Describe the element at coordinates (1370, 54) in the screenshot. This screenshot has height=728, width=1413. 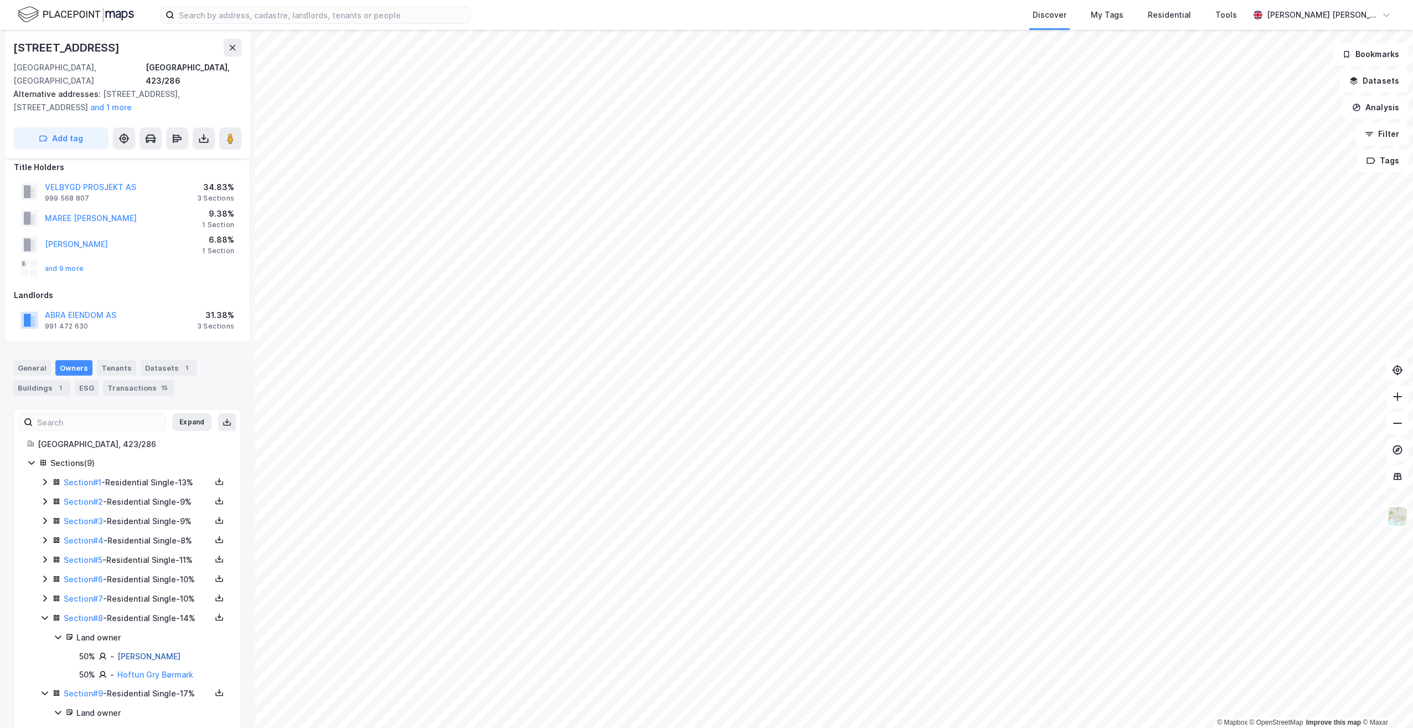
I see `button: Bookmarks` at that location.